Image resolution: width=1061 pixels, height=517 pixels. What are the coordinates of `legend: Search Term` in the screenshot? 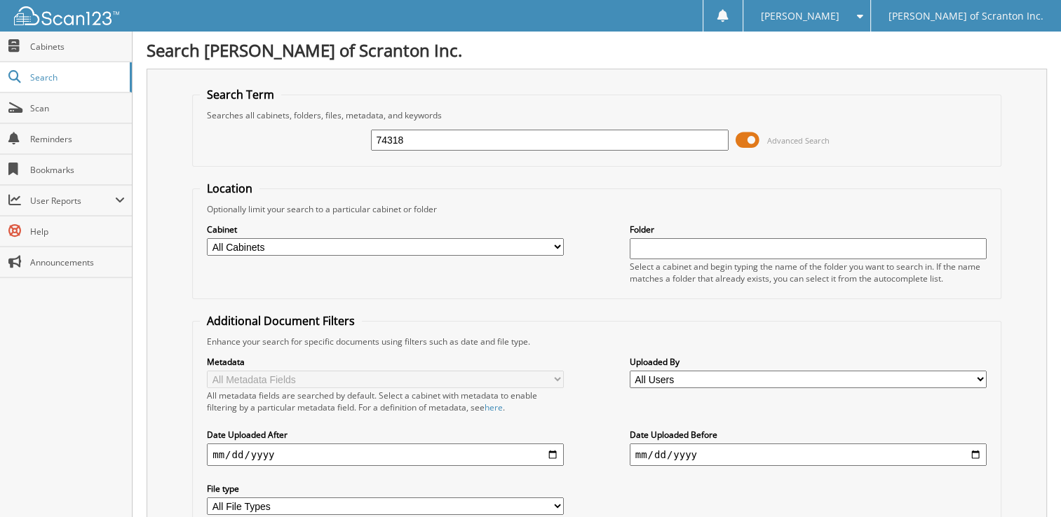 It's located at (240, 95).